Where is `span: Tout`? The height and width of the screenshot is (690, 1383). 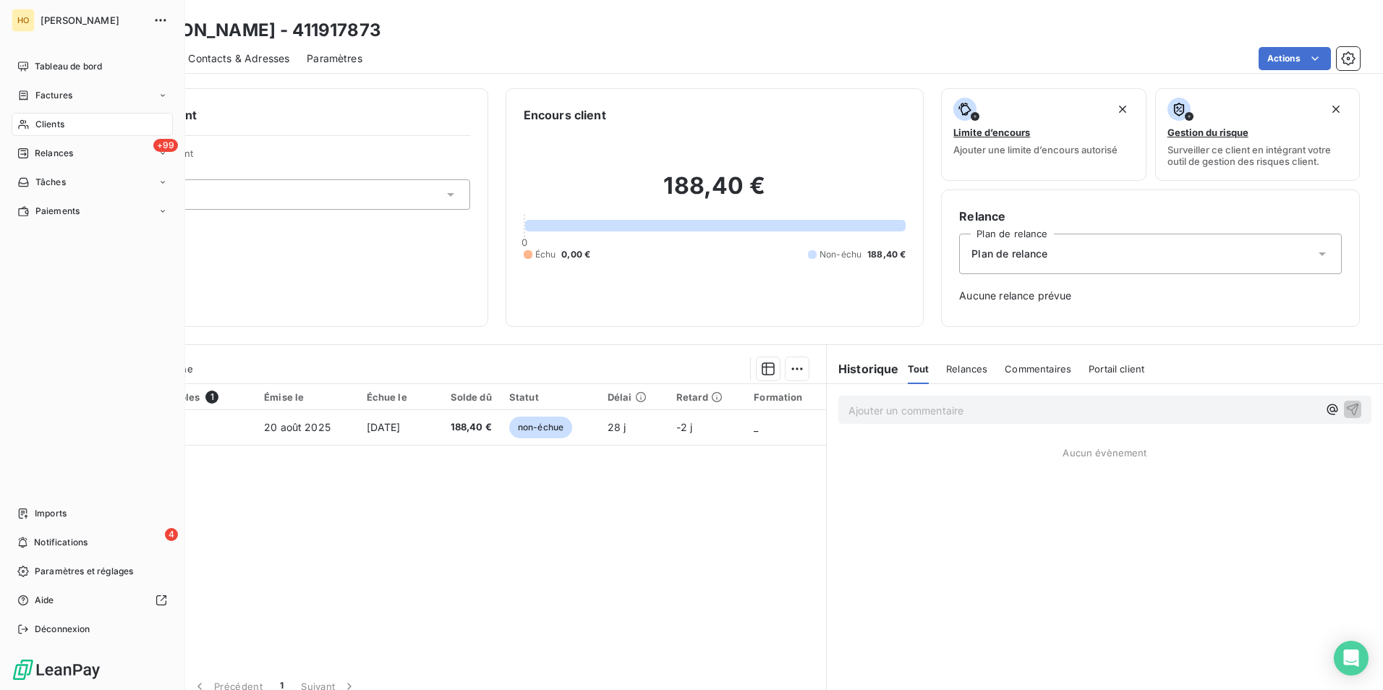
span: Tout is located at coordinates (918, 369).